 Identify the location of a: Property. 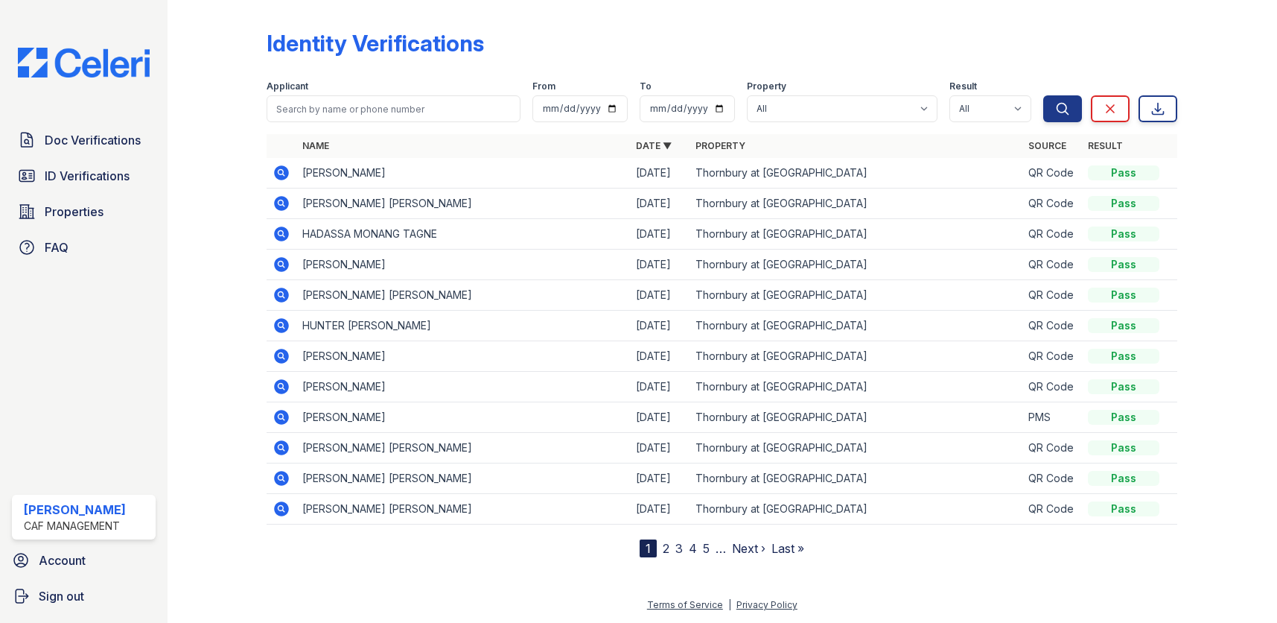
(720, 145).